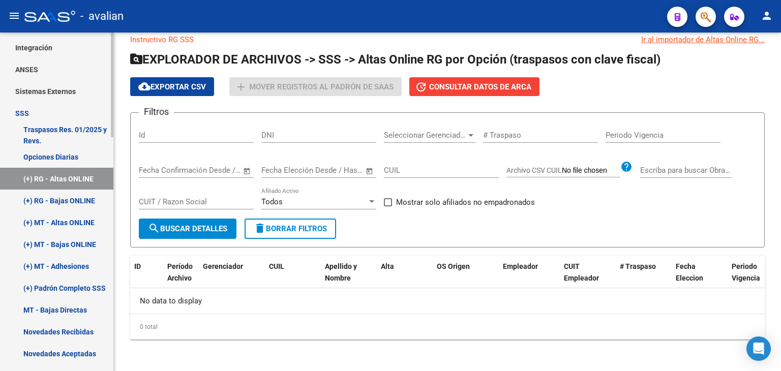 The width and height of the screenshot is (781, 371). What do you see at coordinates (162, 40) in the screenshot?
I see `a: Instructivo RG SSS` at bounding box center [162, 40].